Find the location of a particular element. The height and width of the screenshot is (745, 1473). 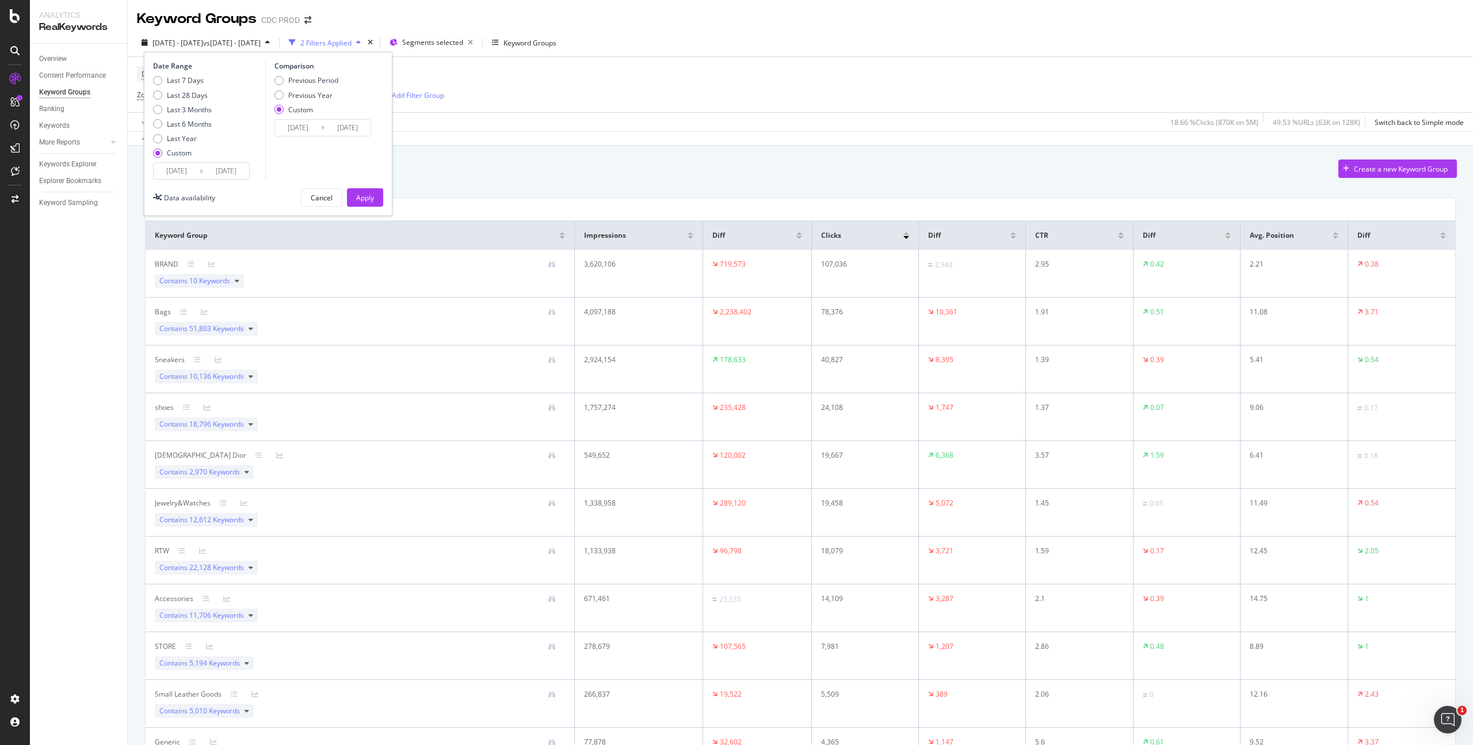

div: 0.17 is located at coordinates (1157, 551).